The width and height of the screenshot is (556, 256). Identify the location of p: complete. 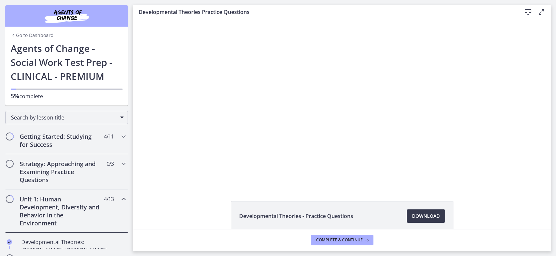
(67, 96).